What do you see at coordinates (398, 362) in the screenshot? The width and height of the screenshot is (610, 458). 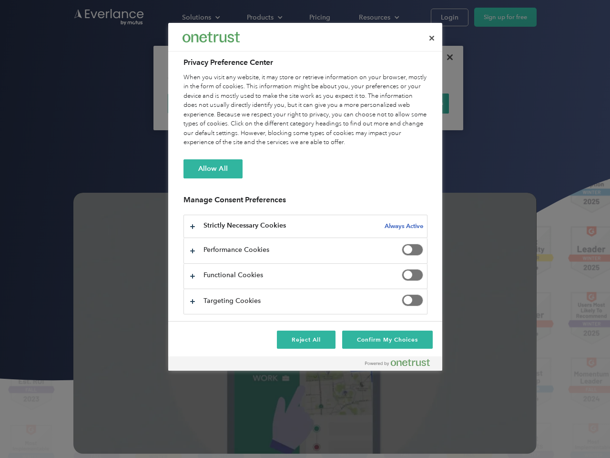 I see `img: Powered by OneTrust Opens in a new Tab` at bounding box center [398, 362].